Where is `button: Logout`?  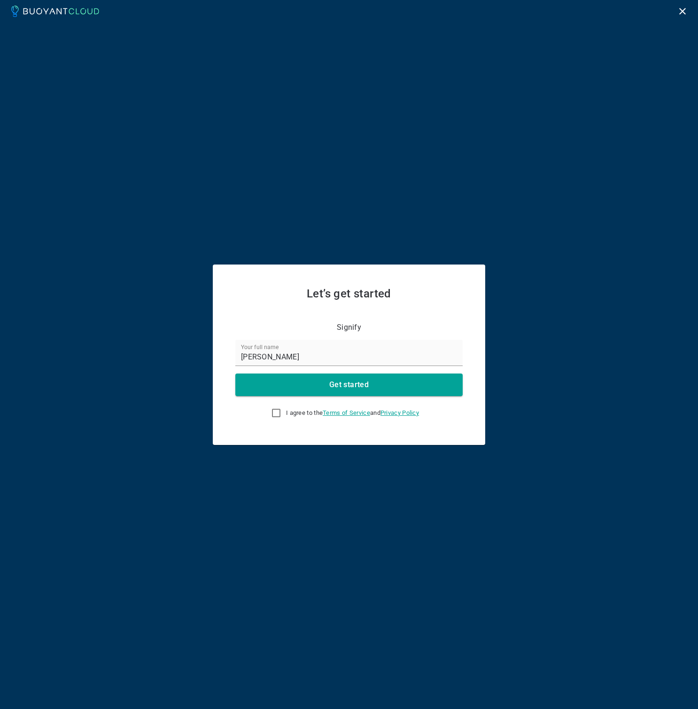 button: Logout is located at coordinates (682, 11).